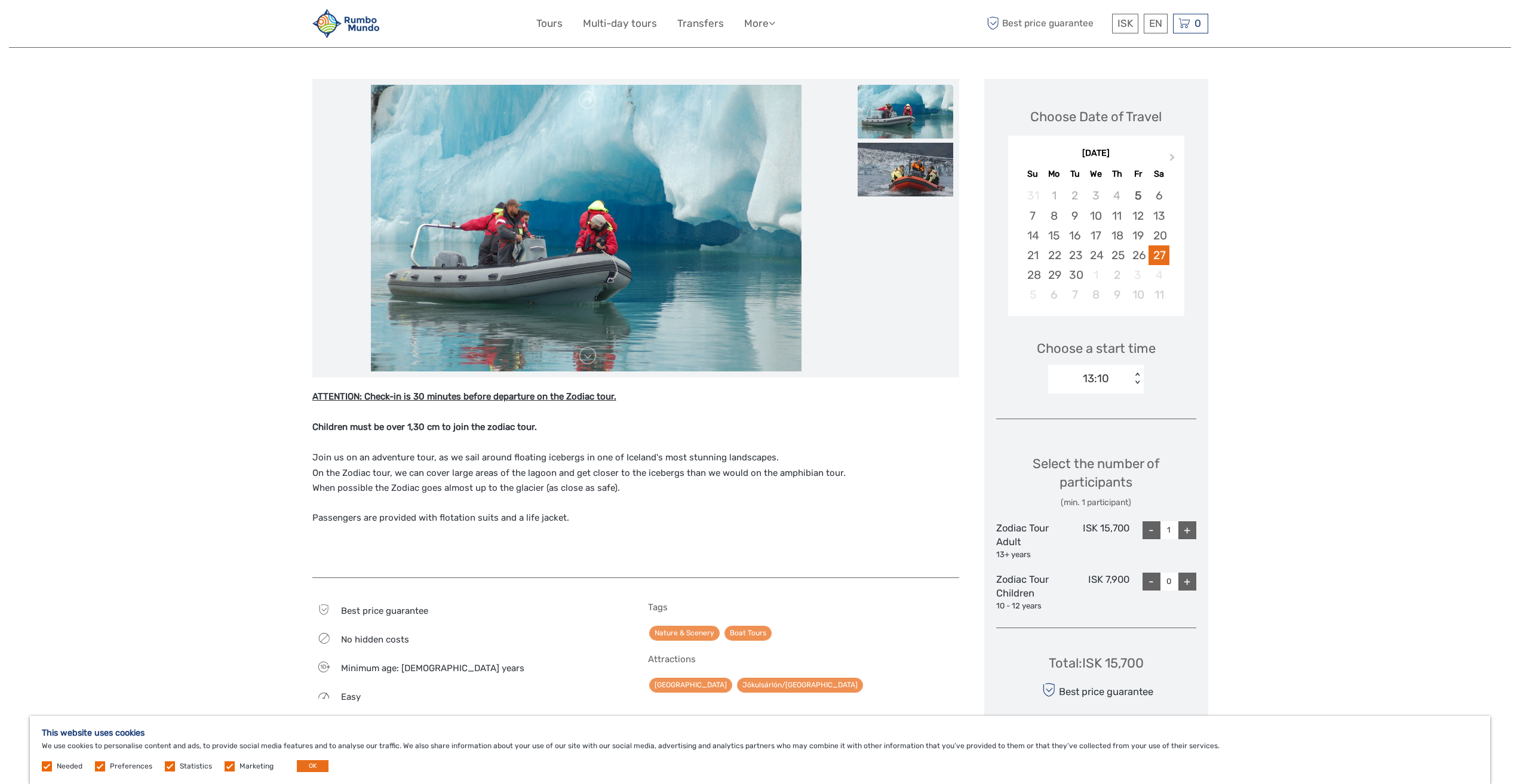 This screenshot has width=1520, height=784. Describe the element at coordinates (587, 228) in the screenshot. I see `img: 739e5174ab984a939e9b1c5e546fb42d_main_slider.jpg` at that location.